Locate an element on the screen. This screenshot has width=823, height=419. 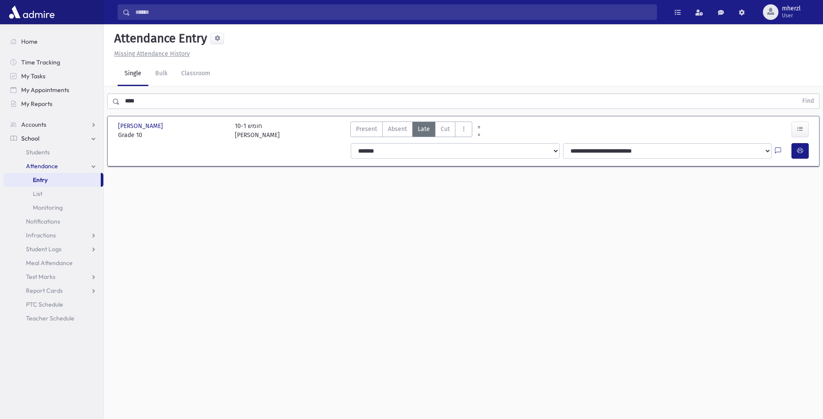
span: Infractions is located at coordinates (41, 235).